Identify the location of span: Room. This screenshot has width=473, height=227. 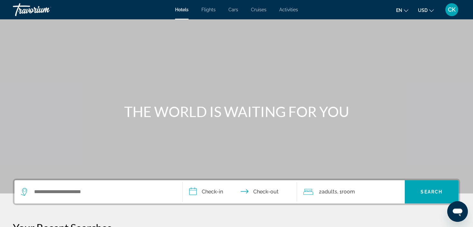
(348, 191).